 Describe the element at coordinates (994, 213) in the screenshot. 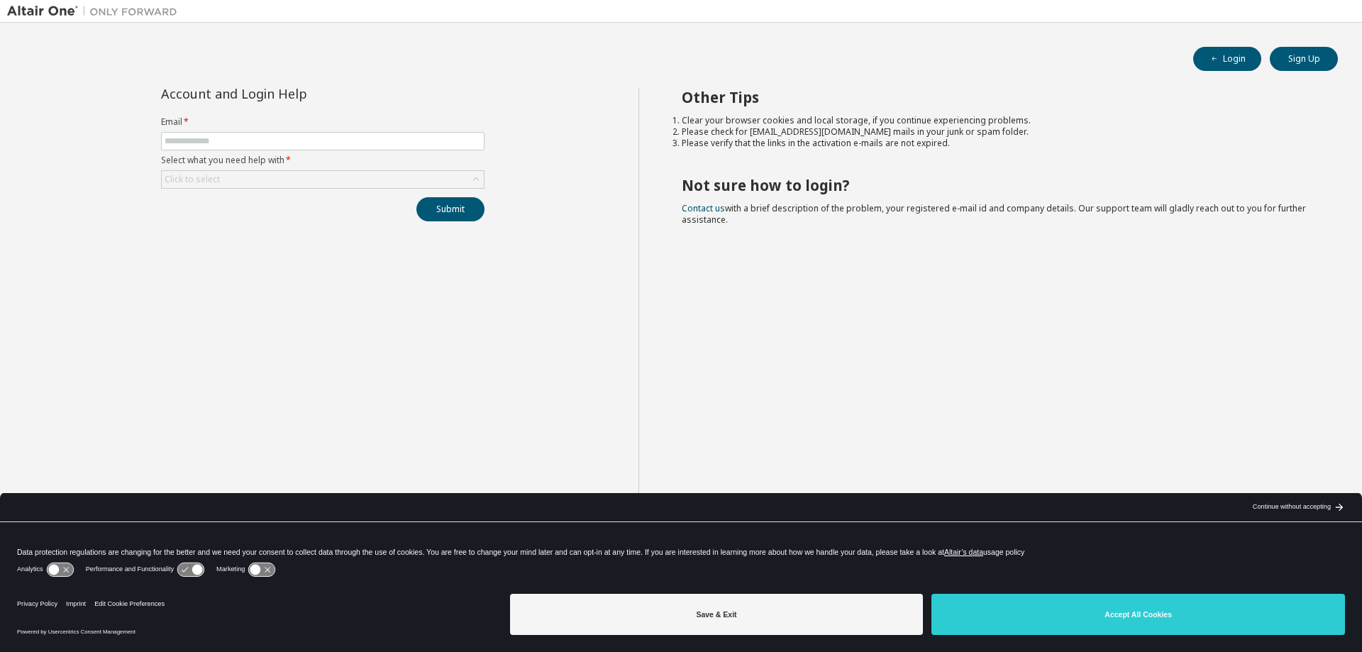

I see `span: with a brief description of the problem, your registered e-mail id and company details. Our suppo...` at that location.